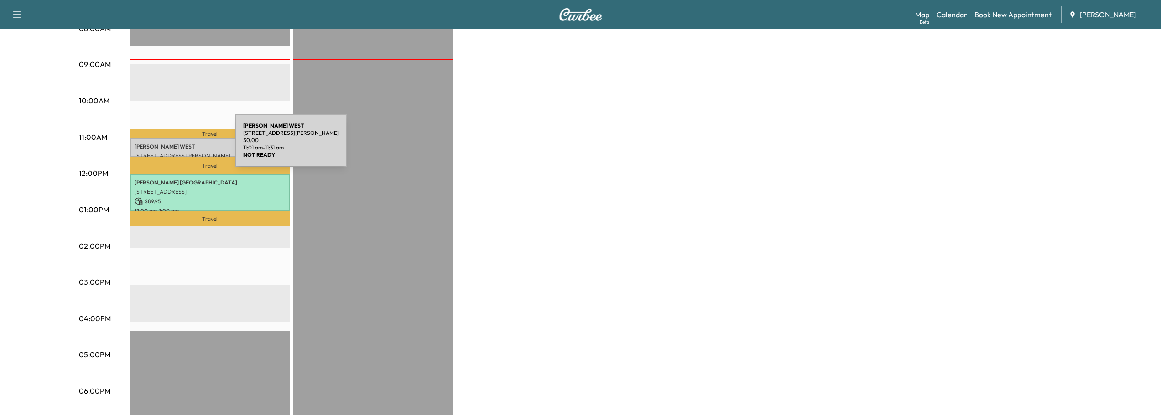  I want to click on p: 10:00AM, so click(94, 101).